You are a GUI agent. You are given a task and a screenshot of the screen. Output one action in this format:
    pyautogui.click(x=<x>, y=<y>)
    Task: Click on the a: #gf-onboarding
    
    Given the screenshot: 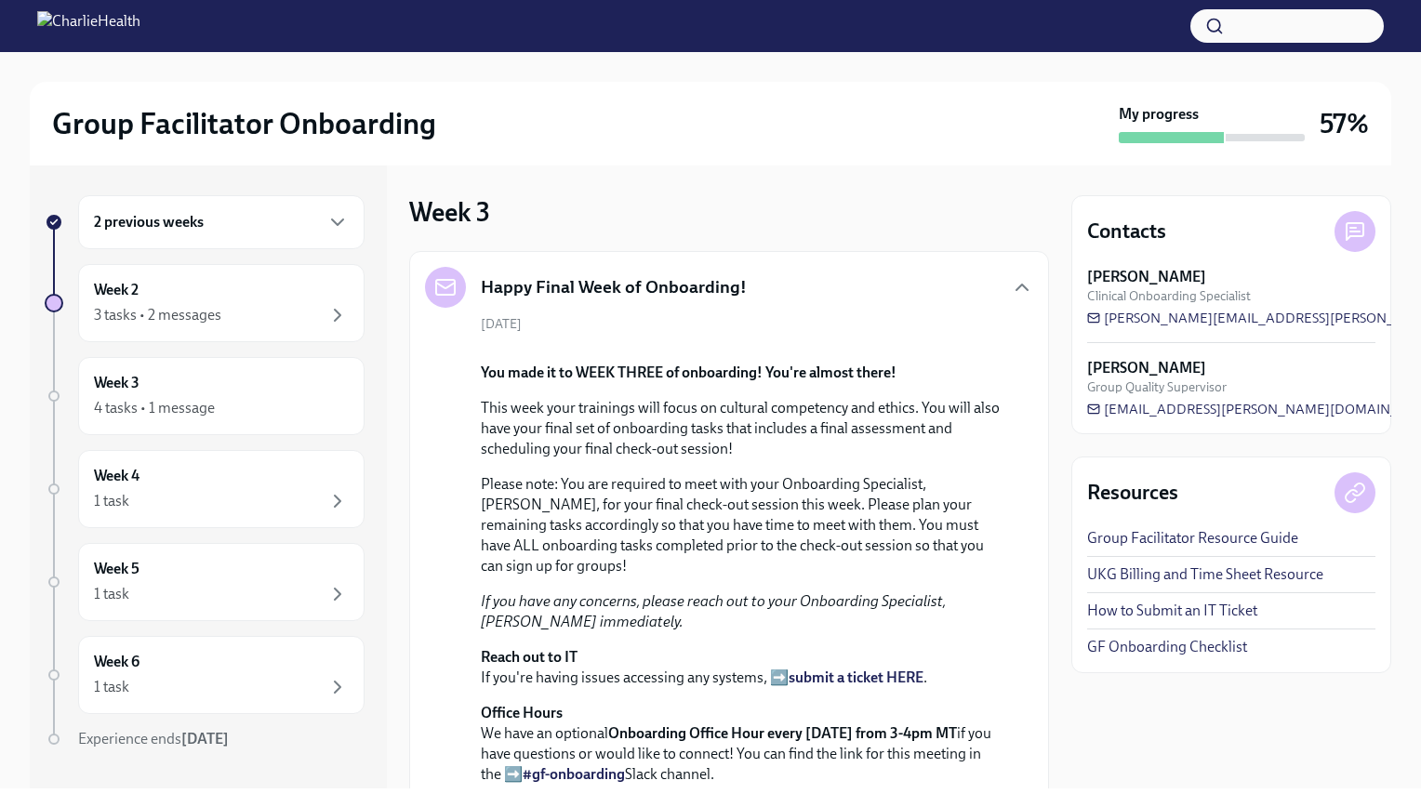 What is the action you would take?
    pyautogui.click(x=574, y=774)
    